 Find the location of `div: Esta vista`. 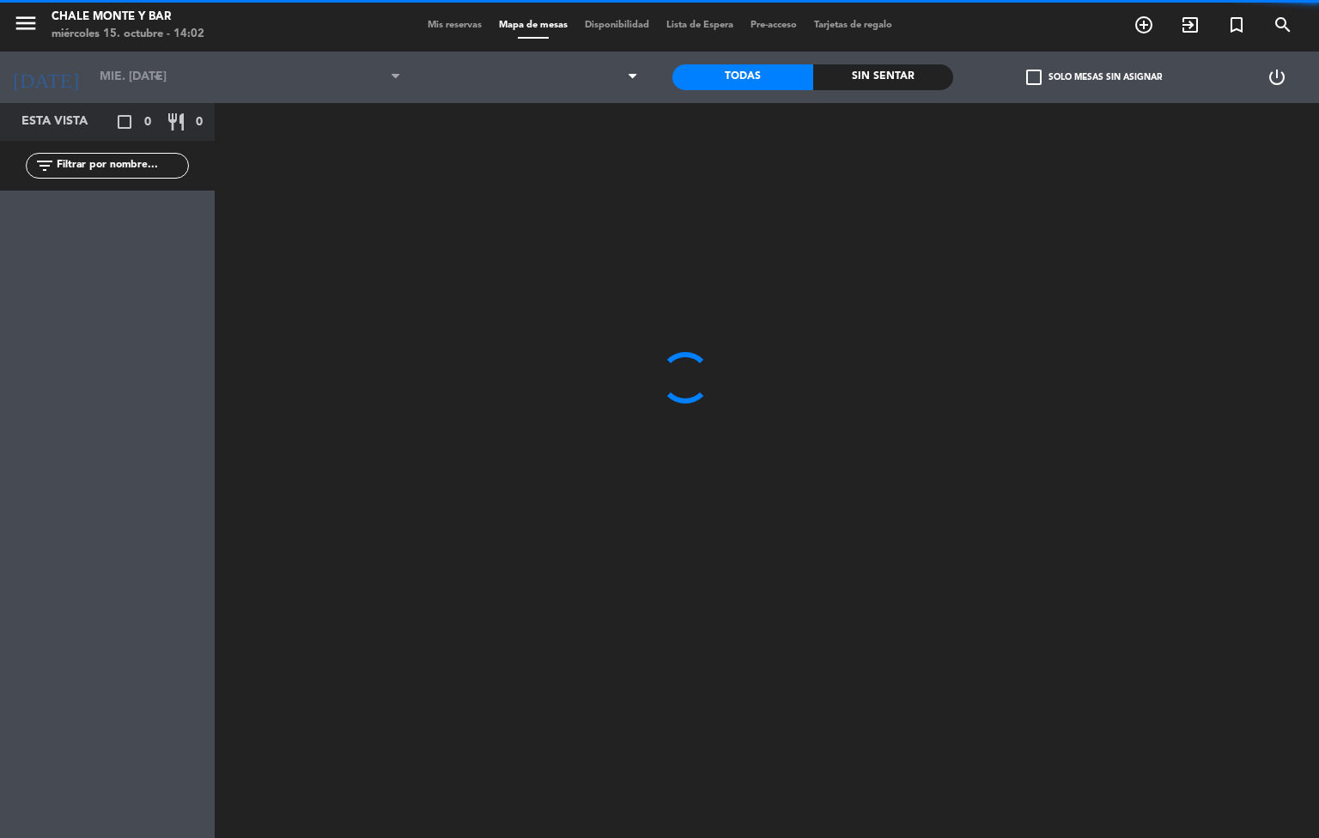

div: Esta vista is located at coordinates (66, 122).